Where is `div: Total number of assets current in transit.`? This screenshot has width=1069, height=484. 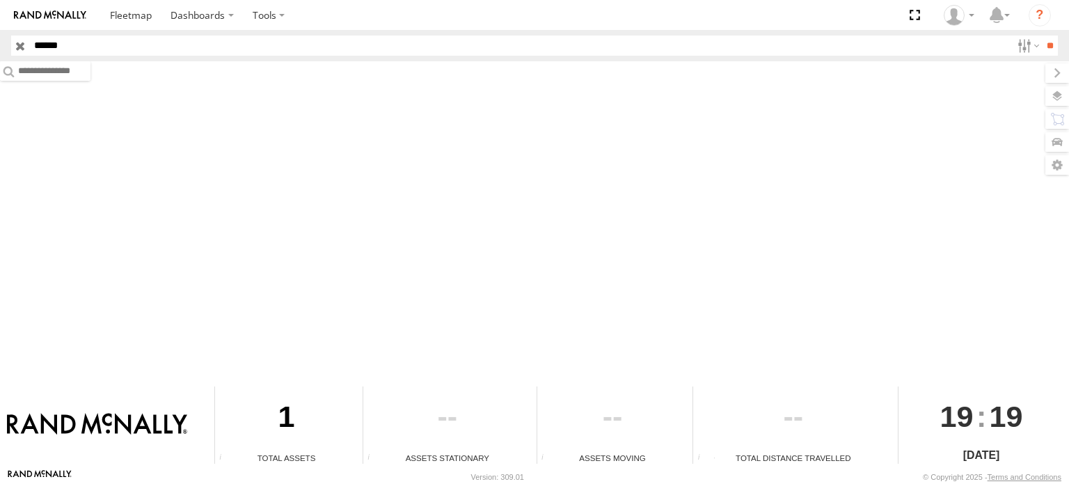
div: Total number of assets current in transit. is located at coordinates (548, 458).